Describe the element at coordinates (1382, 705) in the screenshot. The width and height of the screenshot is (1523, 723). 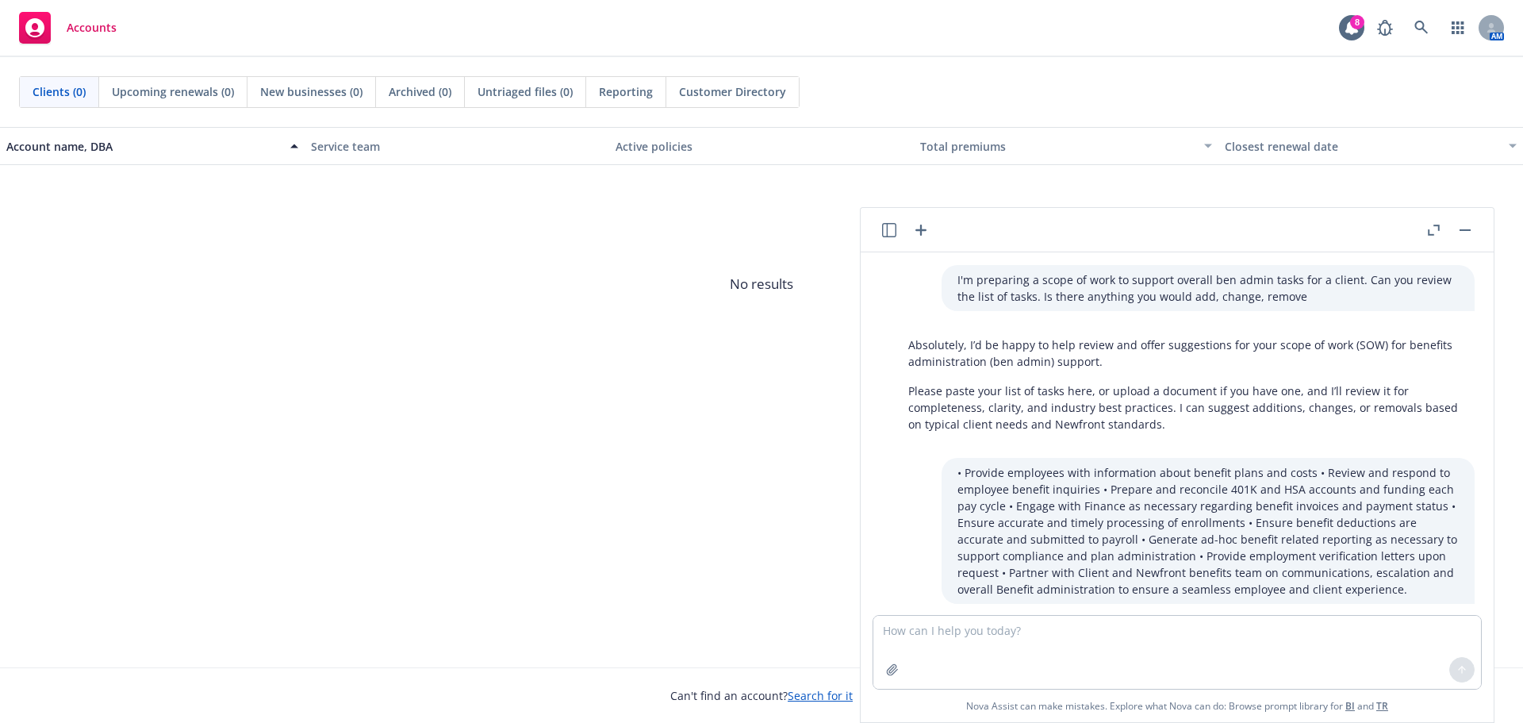
I see `a: TR` at that location.